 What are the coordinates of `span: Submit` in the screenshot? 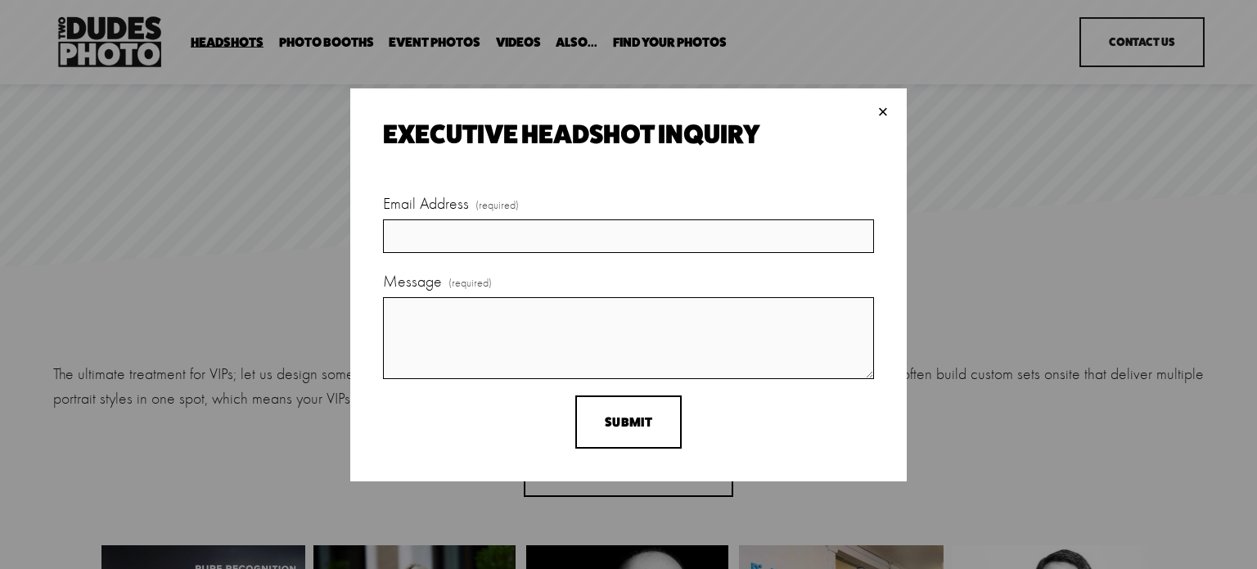 It's located at (629, 422).